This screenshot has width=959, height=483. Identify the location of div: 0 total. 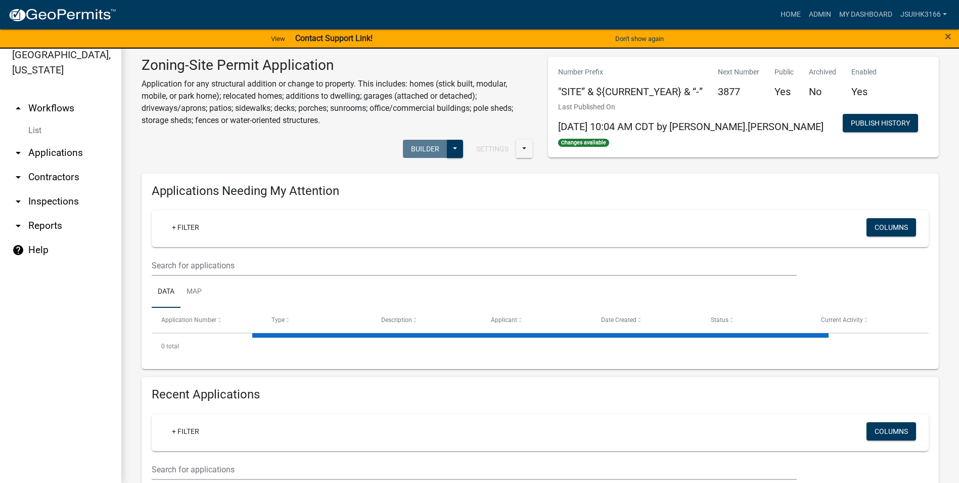
(540, 346).